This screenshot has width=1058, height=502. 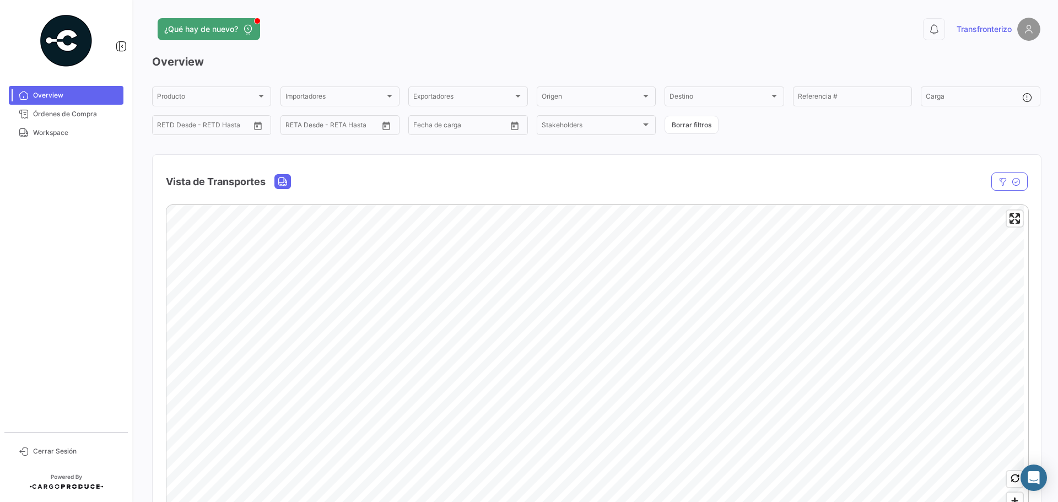 What do you see at coordinates (66, 95) in the screenshot?
I see `a: Overview` at bounding box center [66, 95].